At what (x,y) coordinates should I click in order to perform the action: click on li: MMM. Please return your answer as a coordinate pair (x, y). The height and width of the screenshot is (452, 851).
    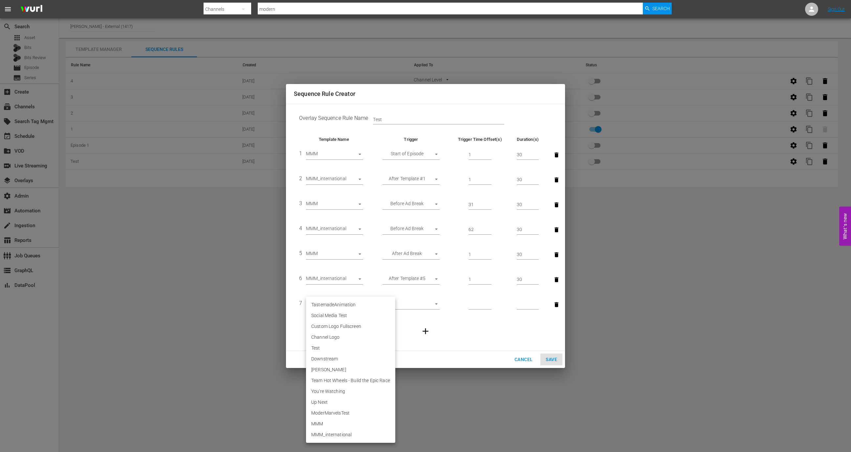
    Looking at the image, I should click on (350, 424).